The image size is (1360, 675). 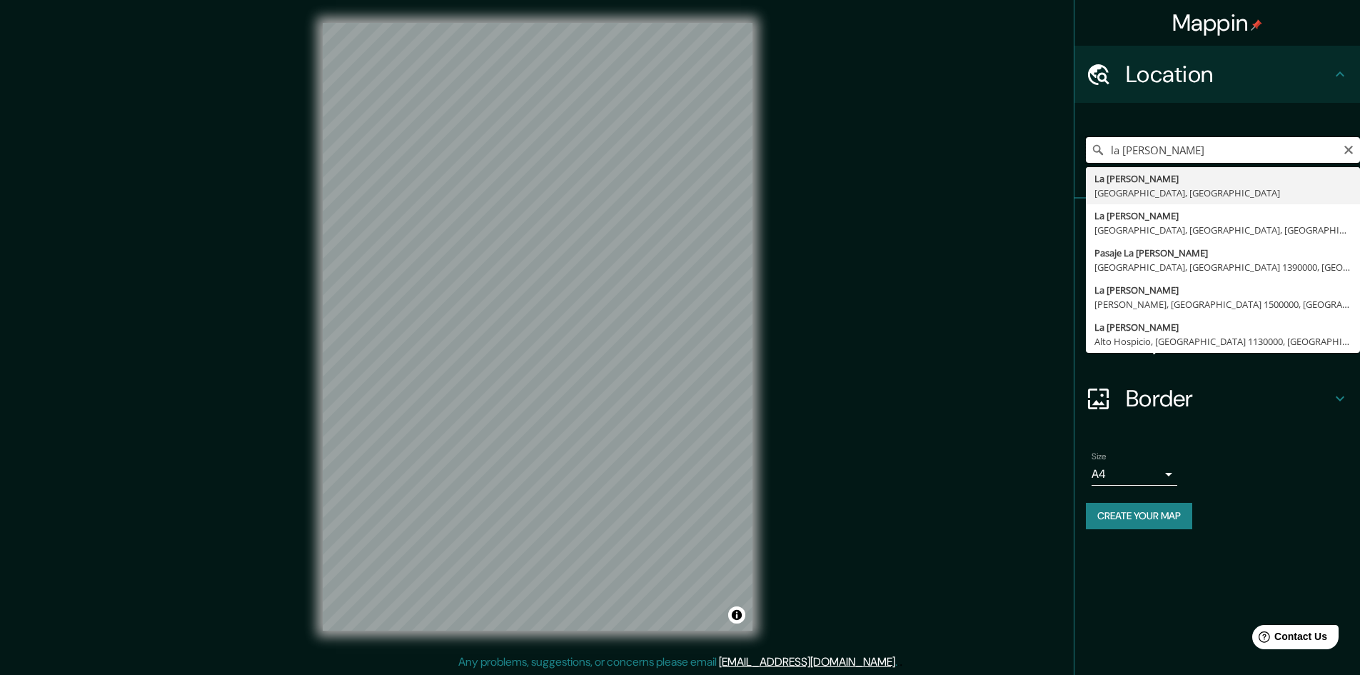 I want to click on h4: Border, so click(x=1229, y=398).